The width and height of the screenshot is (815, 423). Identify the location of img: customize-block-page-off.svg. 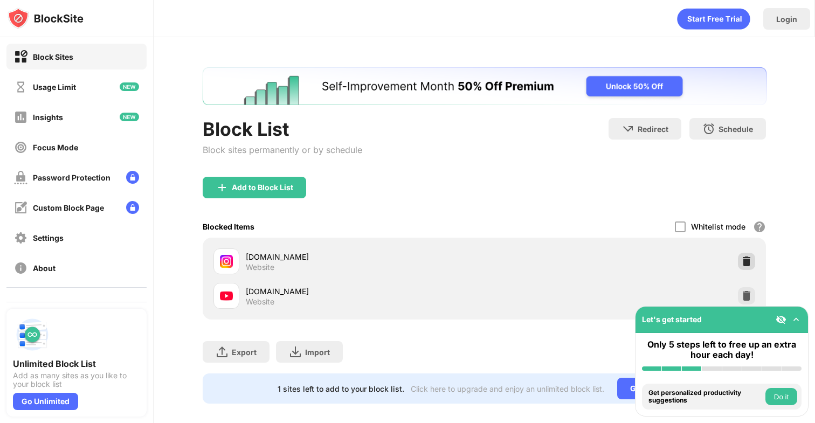
(20, 208).